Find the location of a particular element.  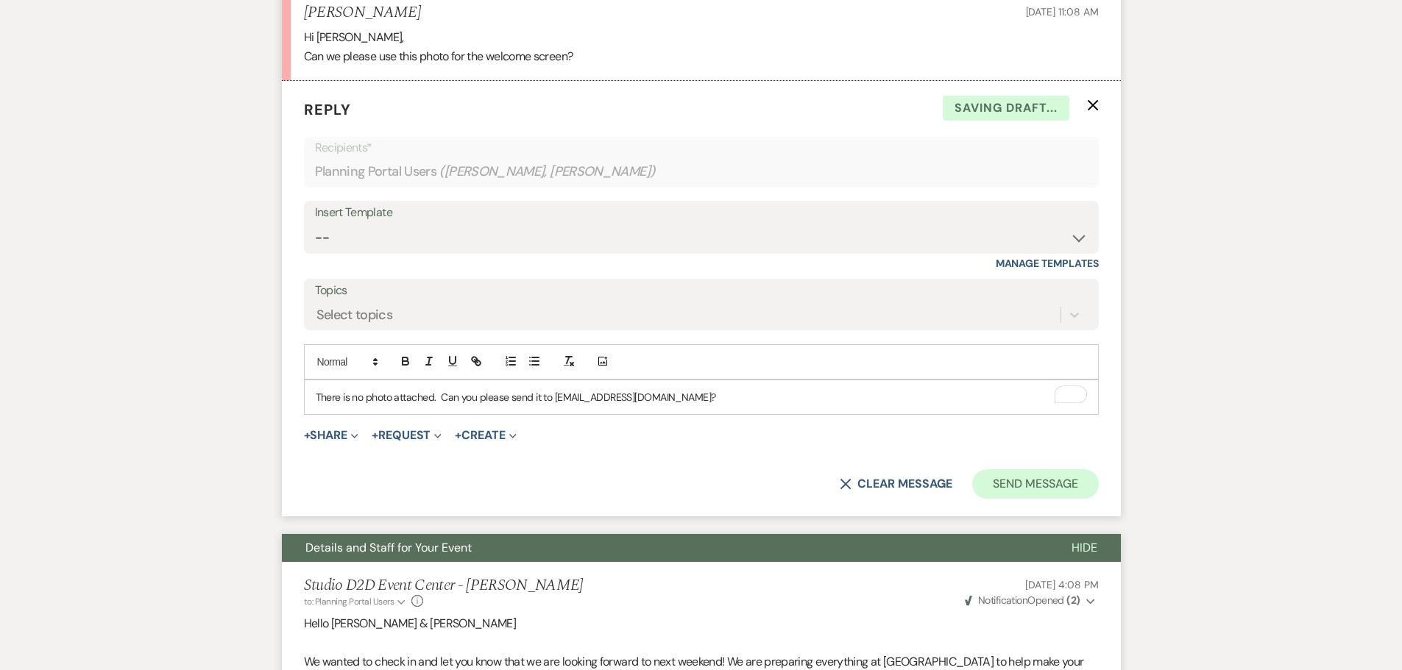

span: Saving draft... is located at coordinates (1006, 108).